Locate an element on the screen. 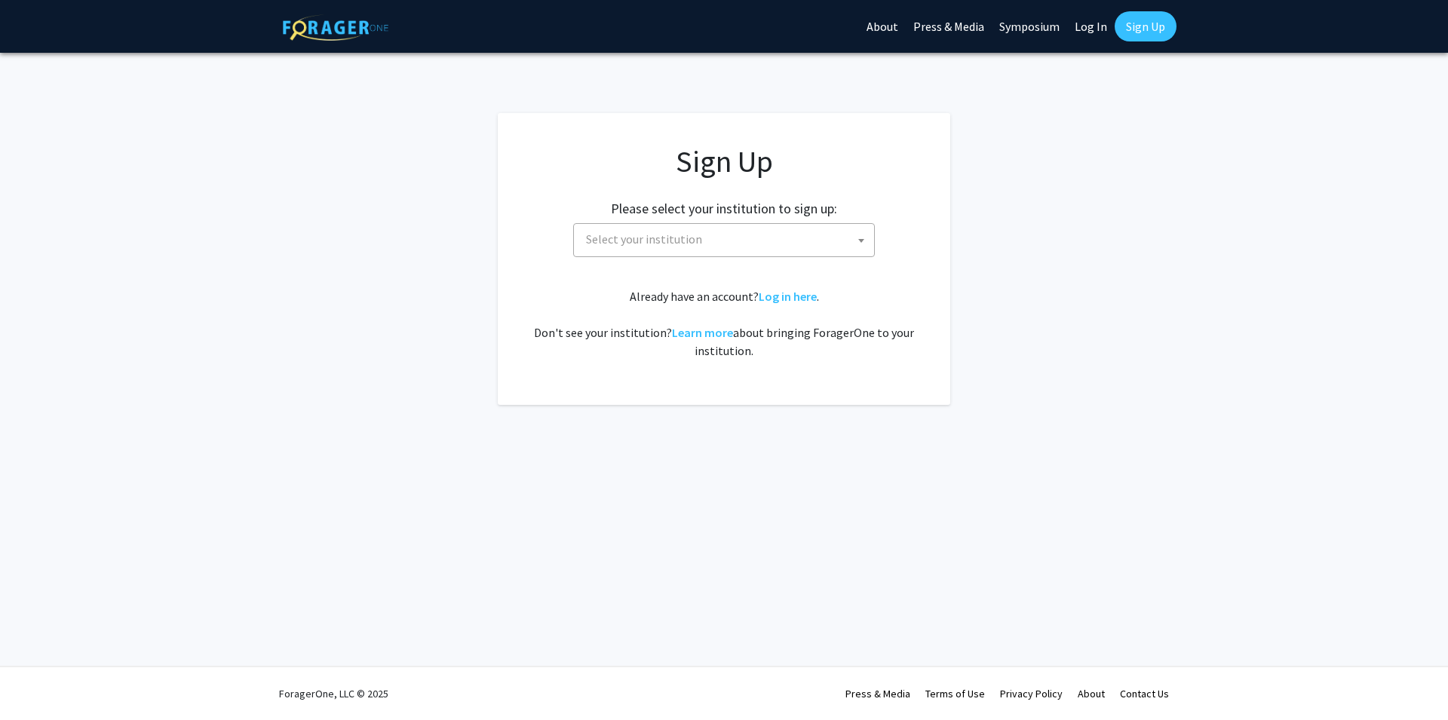  h1: Sign Up is located at coordinates (724, 161).